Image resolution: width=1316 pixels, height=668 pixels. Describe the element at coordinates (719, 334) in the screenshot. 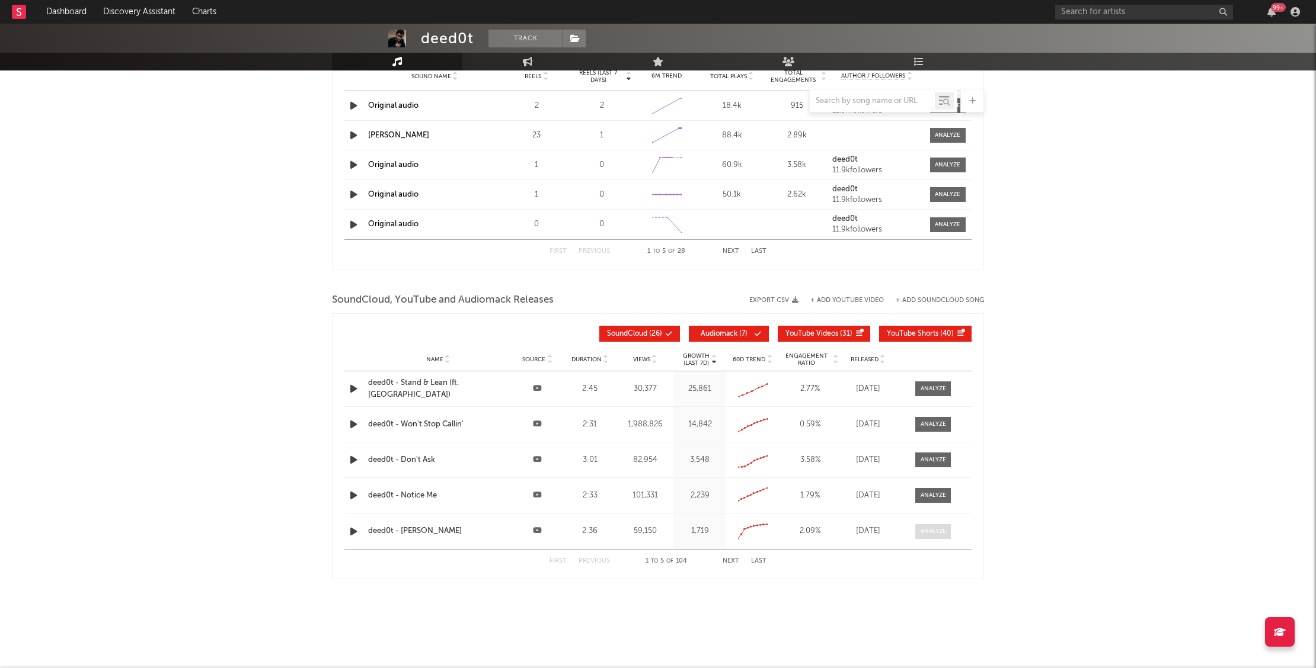

I see `span: Audiomack` at that location.